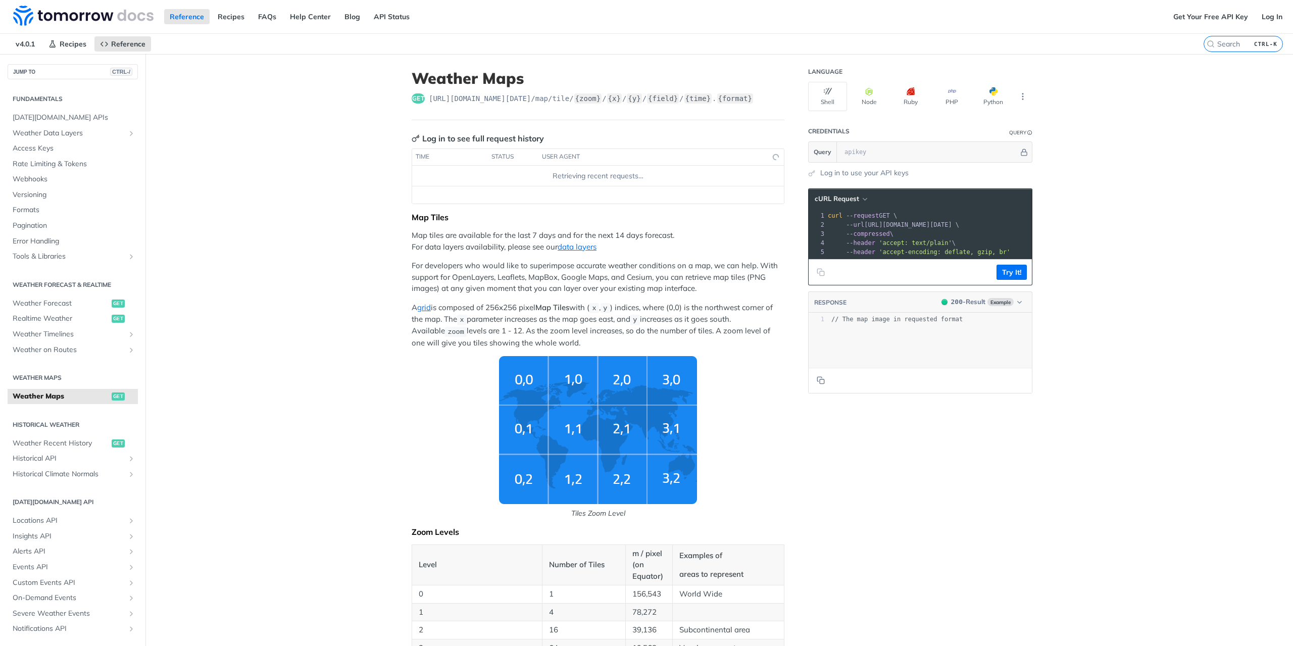 This screenshot has width=1293, height=646. Describe the element at coordinates (73, 378) in the screenshot. I see `h2: Weather Maps` at that location.